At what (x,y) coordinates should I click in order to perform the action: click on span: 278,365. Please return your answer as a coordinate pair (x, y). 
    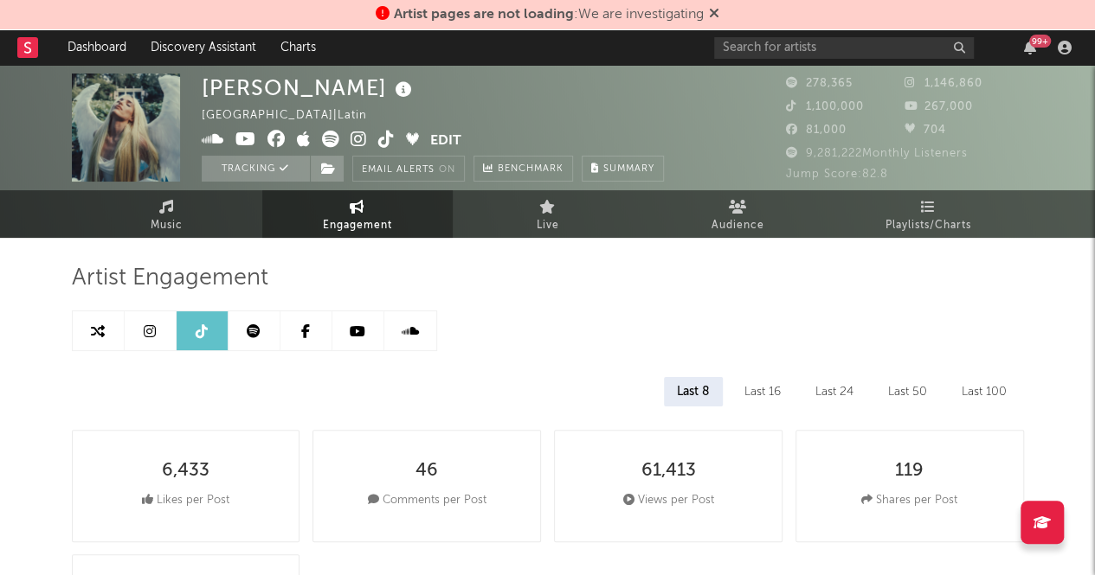
    Looking at the image, I should click on (819, 83).